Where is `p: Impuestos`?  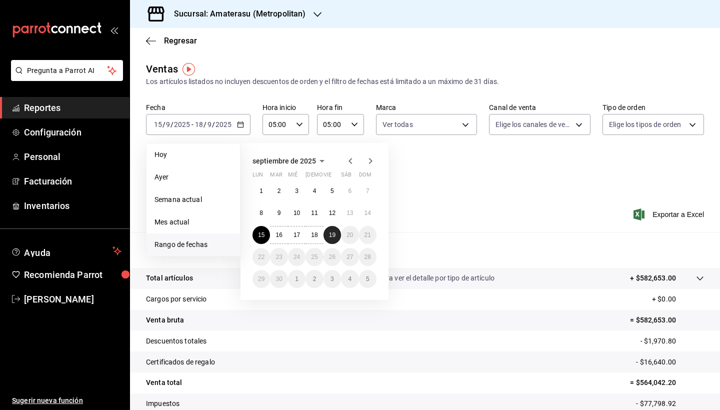 p: Impuestos is located at coordinates (163, 404).